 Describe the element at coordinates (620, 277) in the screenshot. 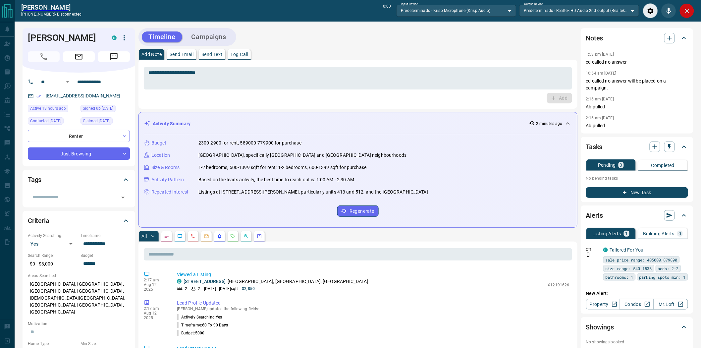

I see `span: bathrooms: 1` at that location.